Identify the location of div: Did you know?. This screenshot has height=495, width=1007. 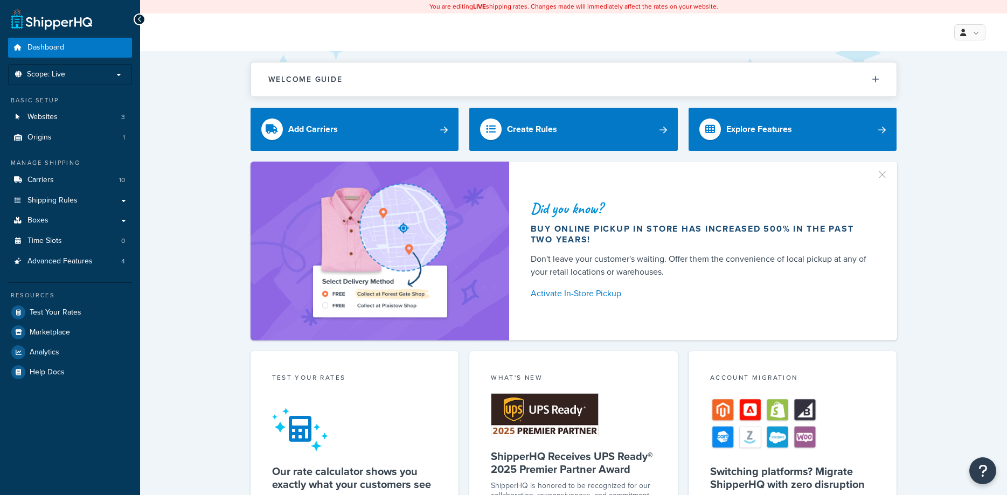
(701, 208).